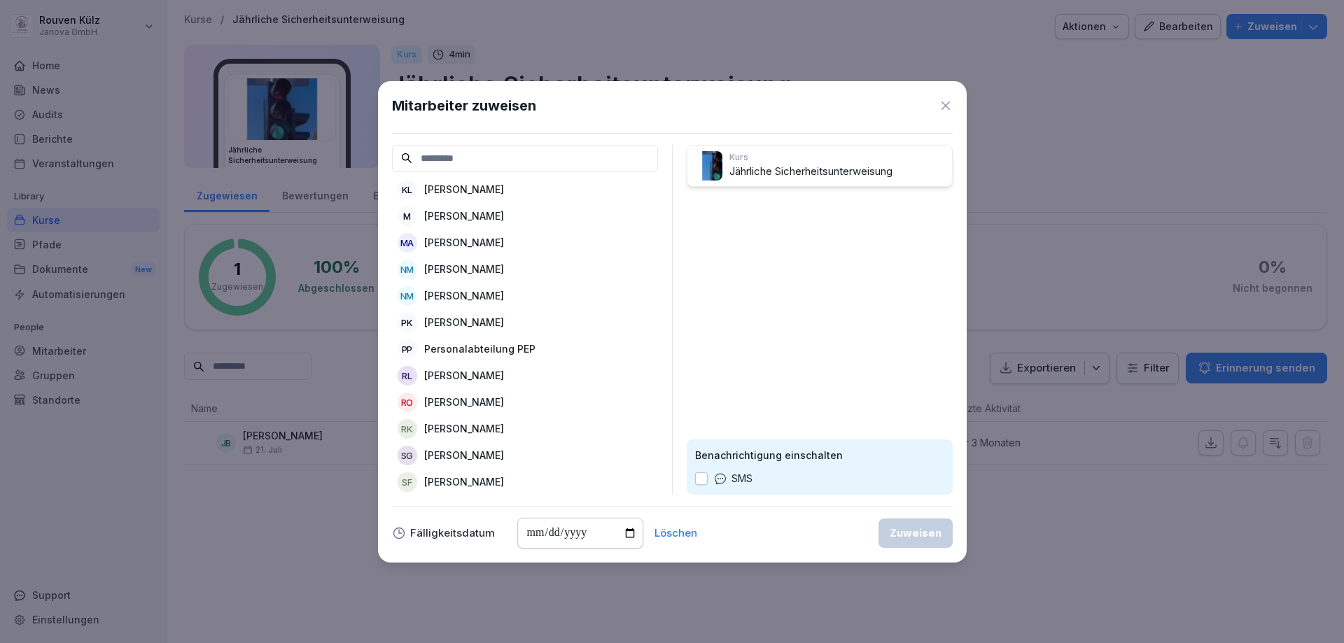 The height and width of the screenshot is (643, 1344). Describe the element at coordinates (407, 482) in the screenshot. I see `div: SF` at that location.